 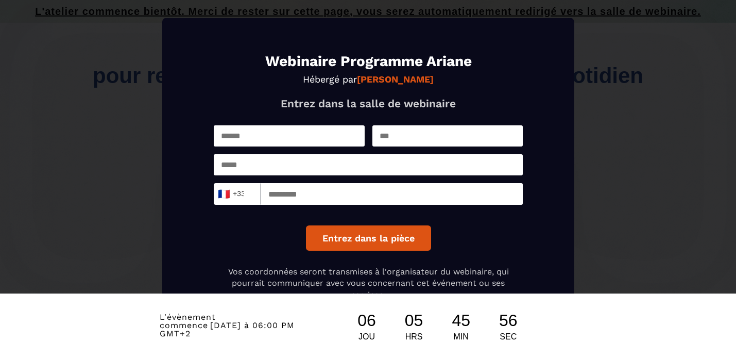 What do you see at coordinates (509, 336) in the screenshot?
I see `div: SEC` at bounding box center [509, 336].